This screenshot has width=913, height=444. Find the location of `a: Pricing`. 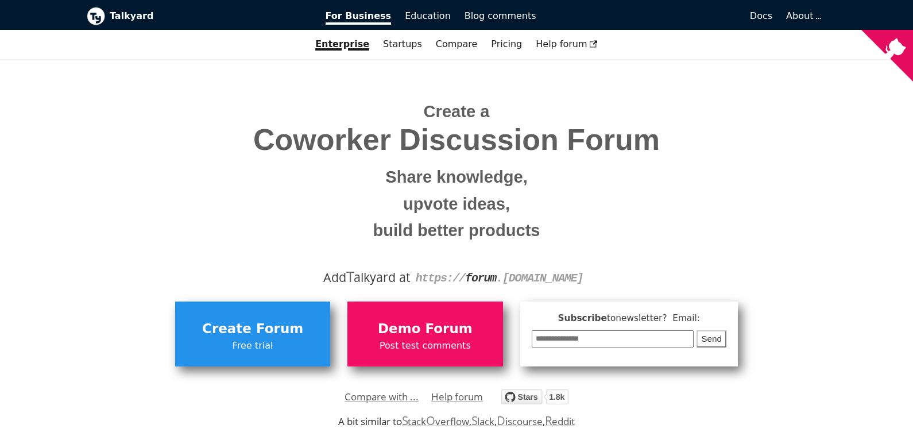

a: Pricing is located at coordinates (506, 44).